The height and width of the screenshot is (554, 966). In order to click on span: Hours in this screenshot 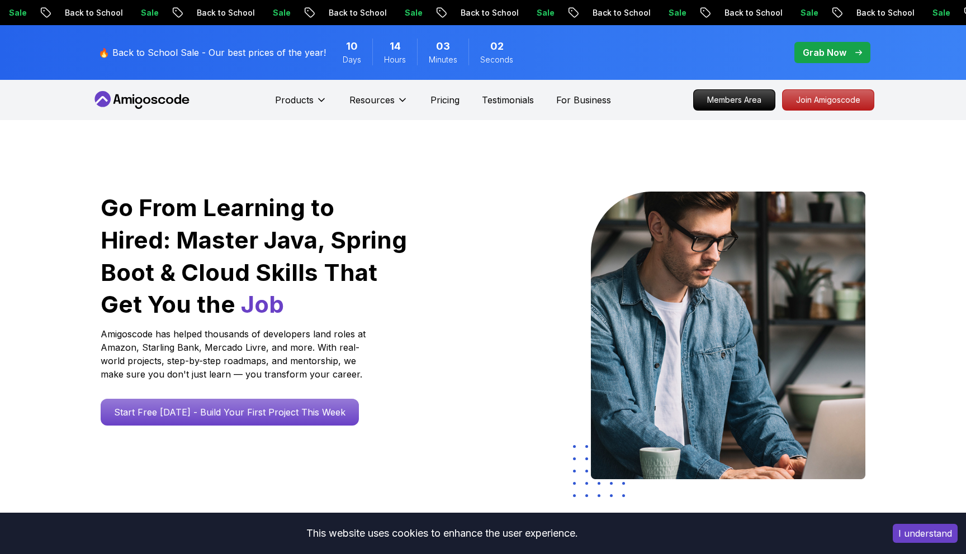, I will do `click(395, 60)`.